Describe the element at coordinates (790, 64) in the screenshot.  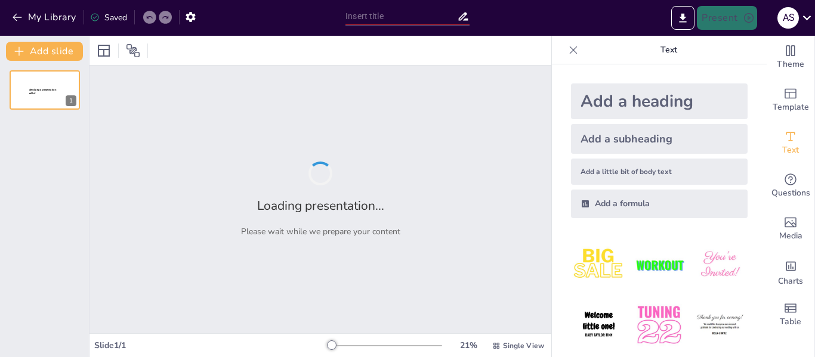
I see `span: Theme` at that location.